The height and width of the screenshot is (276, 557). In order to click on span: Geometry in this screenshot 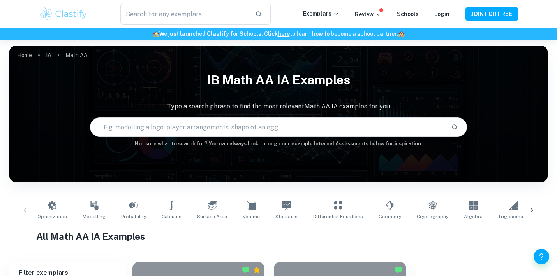, I will do `click(390, 217)`.